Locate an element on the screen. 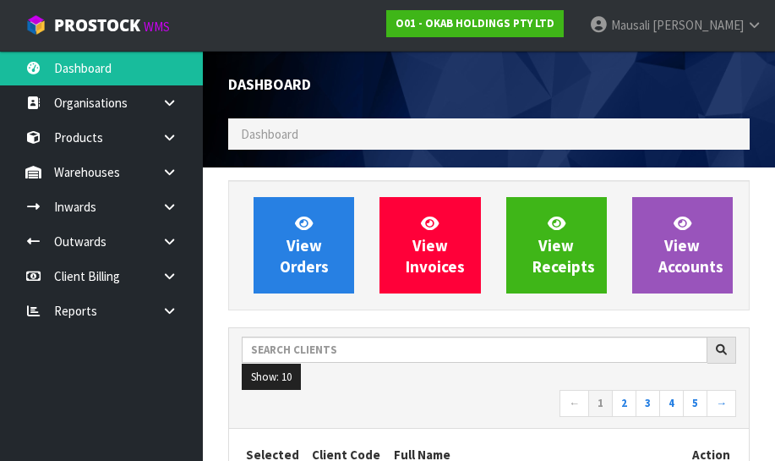 This screenshot has height=461, width=775. a: 1 is located at coordinates (600, 403).